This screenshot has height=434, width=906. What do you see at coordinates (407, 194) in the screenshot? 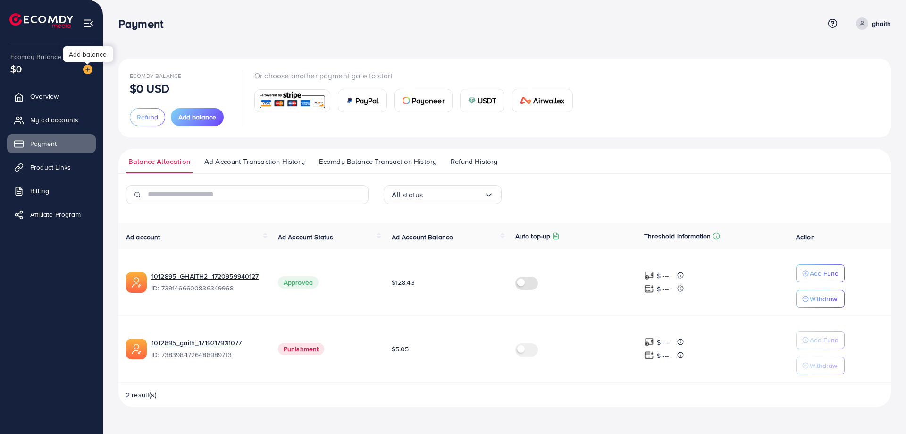
I see `span: All status` at bounding box center [407, 194].